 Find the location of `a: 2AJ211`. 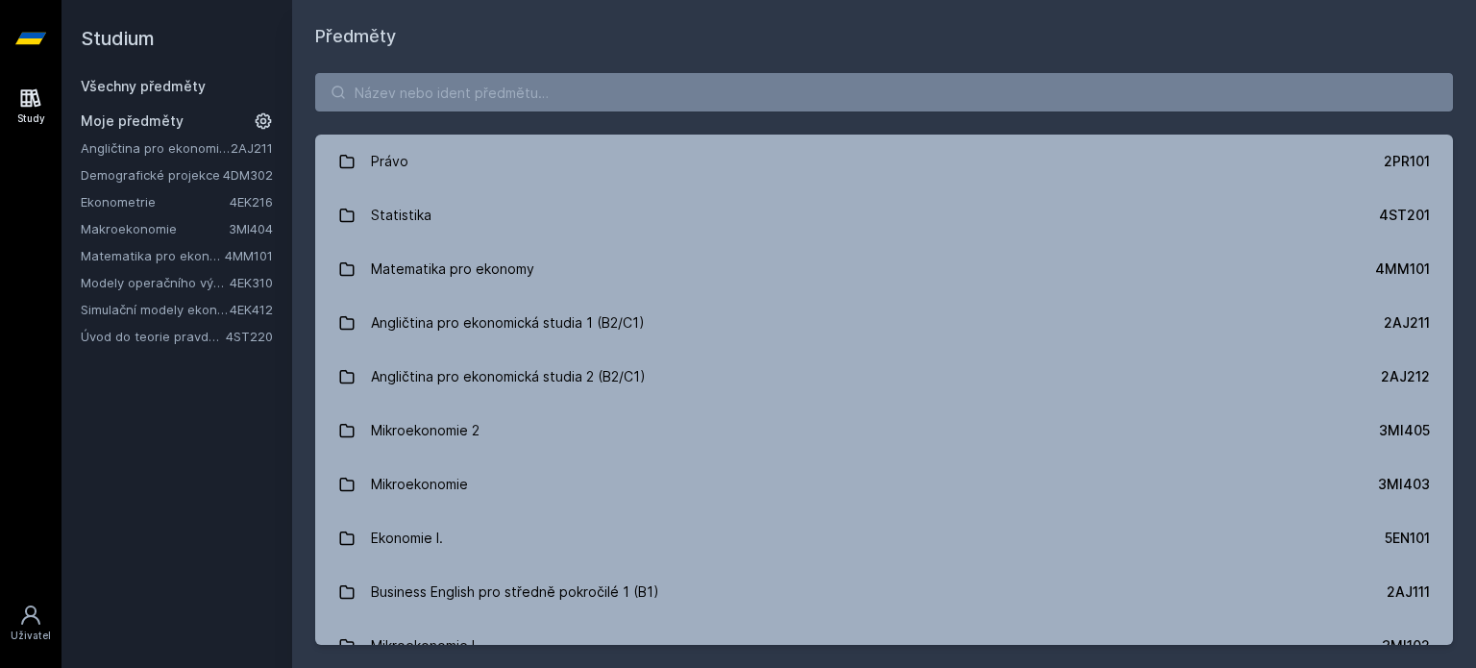

a: 2AJ211 is located at coordinates (252, 148).